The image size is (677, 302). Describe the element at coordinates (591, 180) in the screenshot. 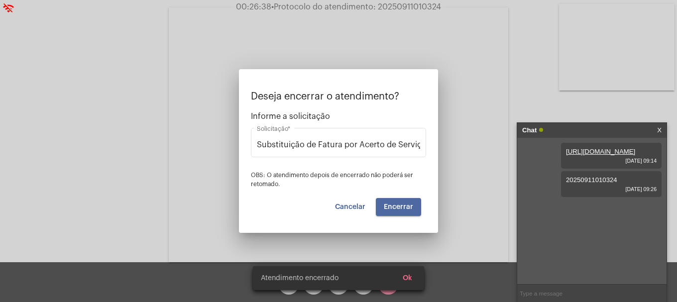

I see `span: 20250911010324` at that location.